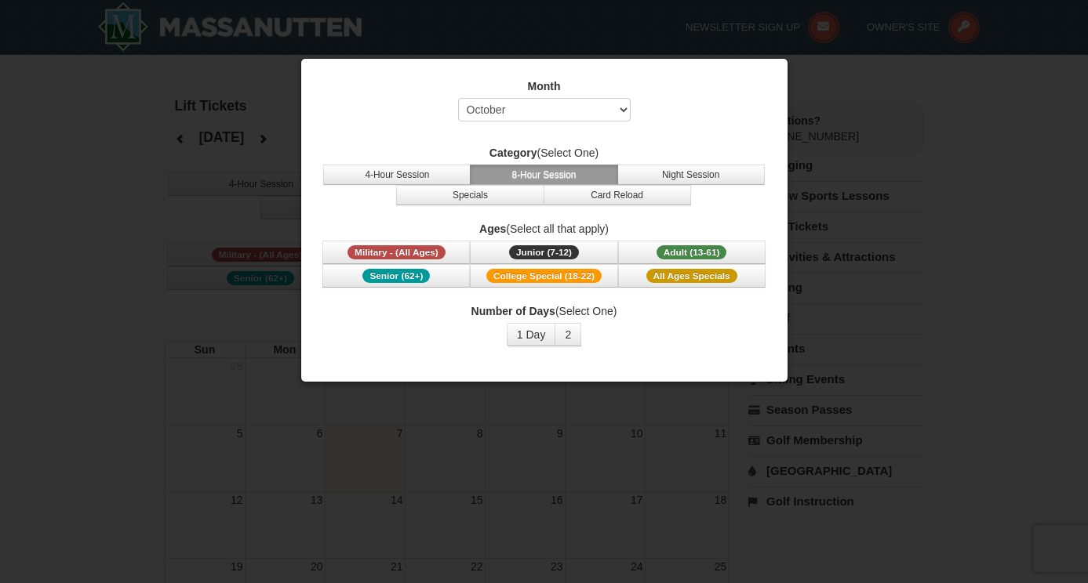  I want to click on button: 4-Hour Session, so click(397, 175).